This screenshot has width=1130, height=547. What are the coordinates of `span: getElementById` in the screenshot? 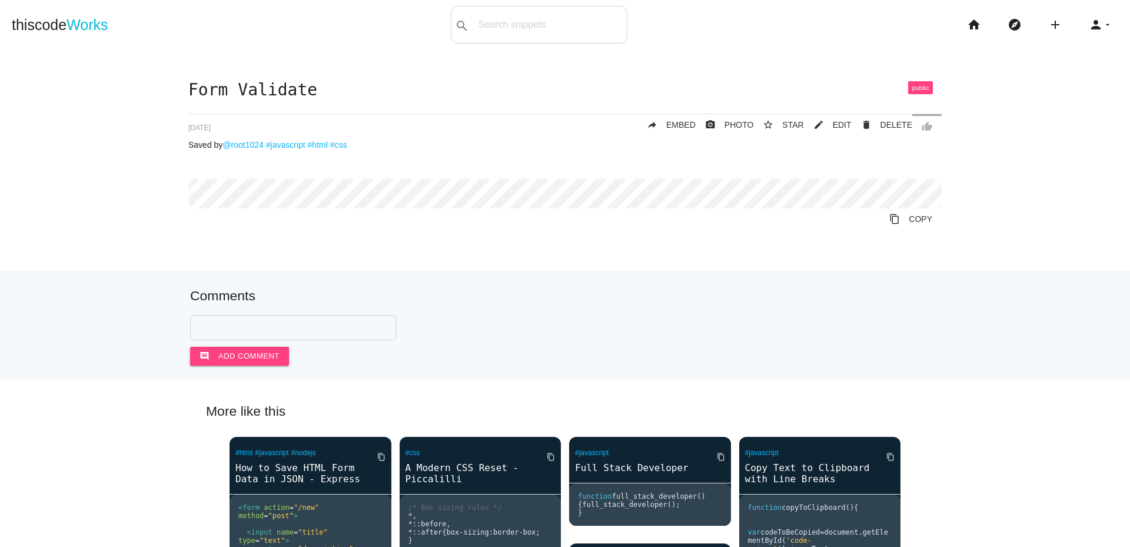 It's located at (818, 536).